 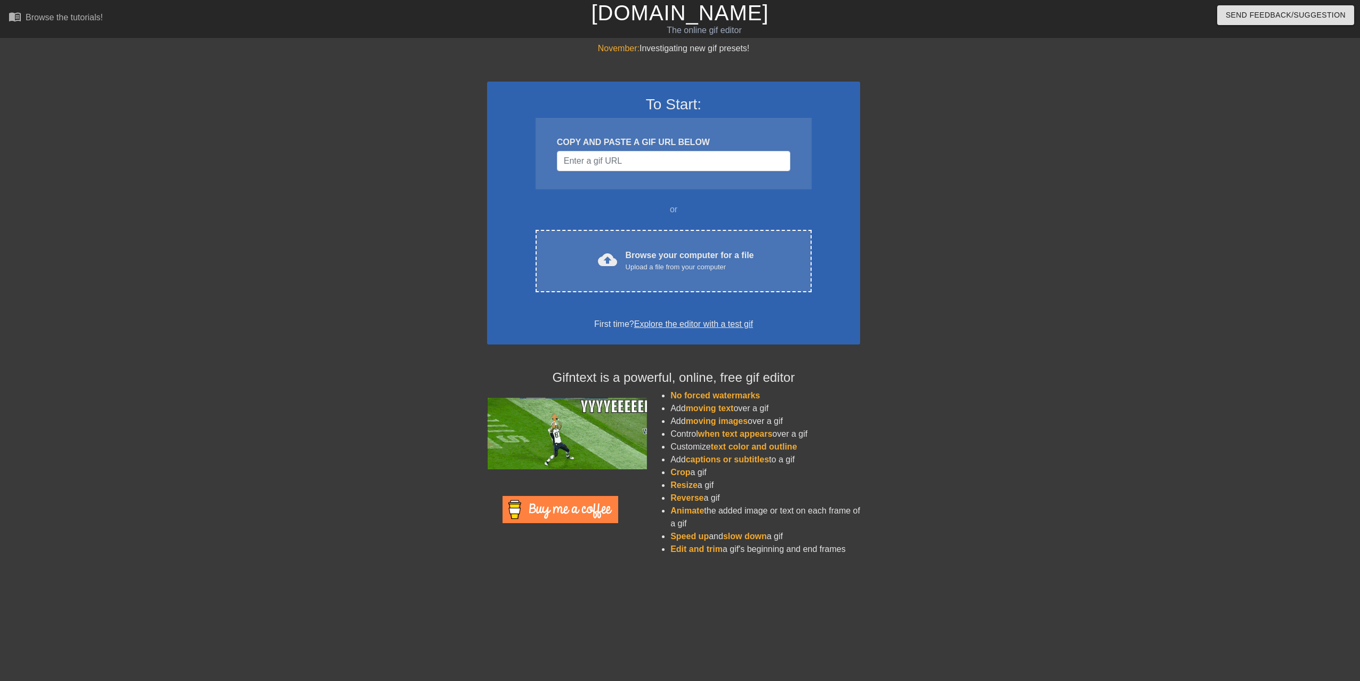 I want to click on li: and a gif, so click(x=765, y=536).